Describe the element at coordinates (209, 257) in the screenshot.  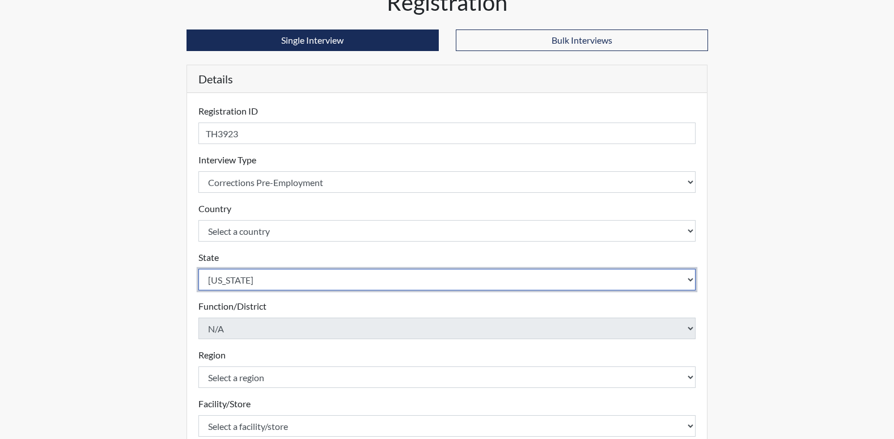
I see `label: State` at that location.